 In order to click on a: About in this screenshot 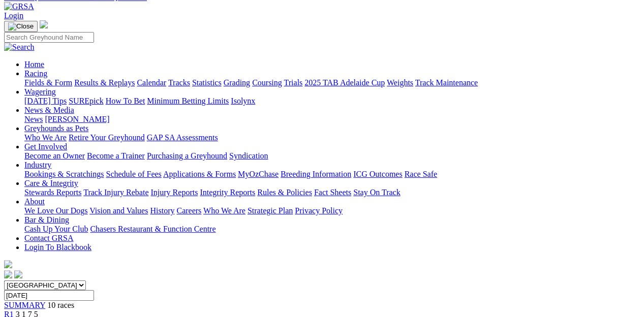, I will do `click(35, 201)`.